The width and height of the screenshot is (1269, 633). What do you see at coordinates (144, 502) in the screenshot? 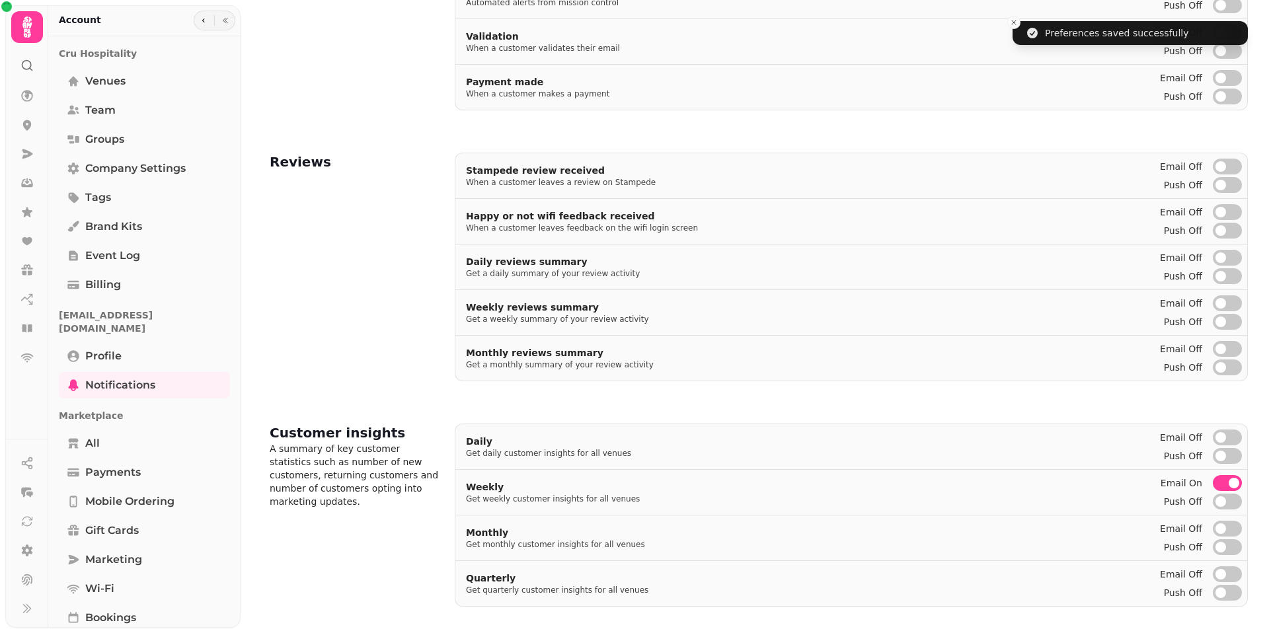
I see `a: Mobile ordering` at bounding box center [144, 502].